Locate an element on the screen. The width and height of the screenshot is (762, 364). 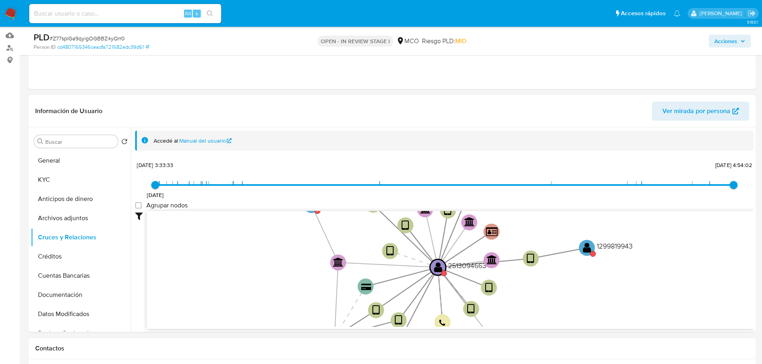
b: Person ID is located at coordinates (44, 47).